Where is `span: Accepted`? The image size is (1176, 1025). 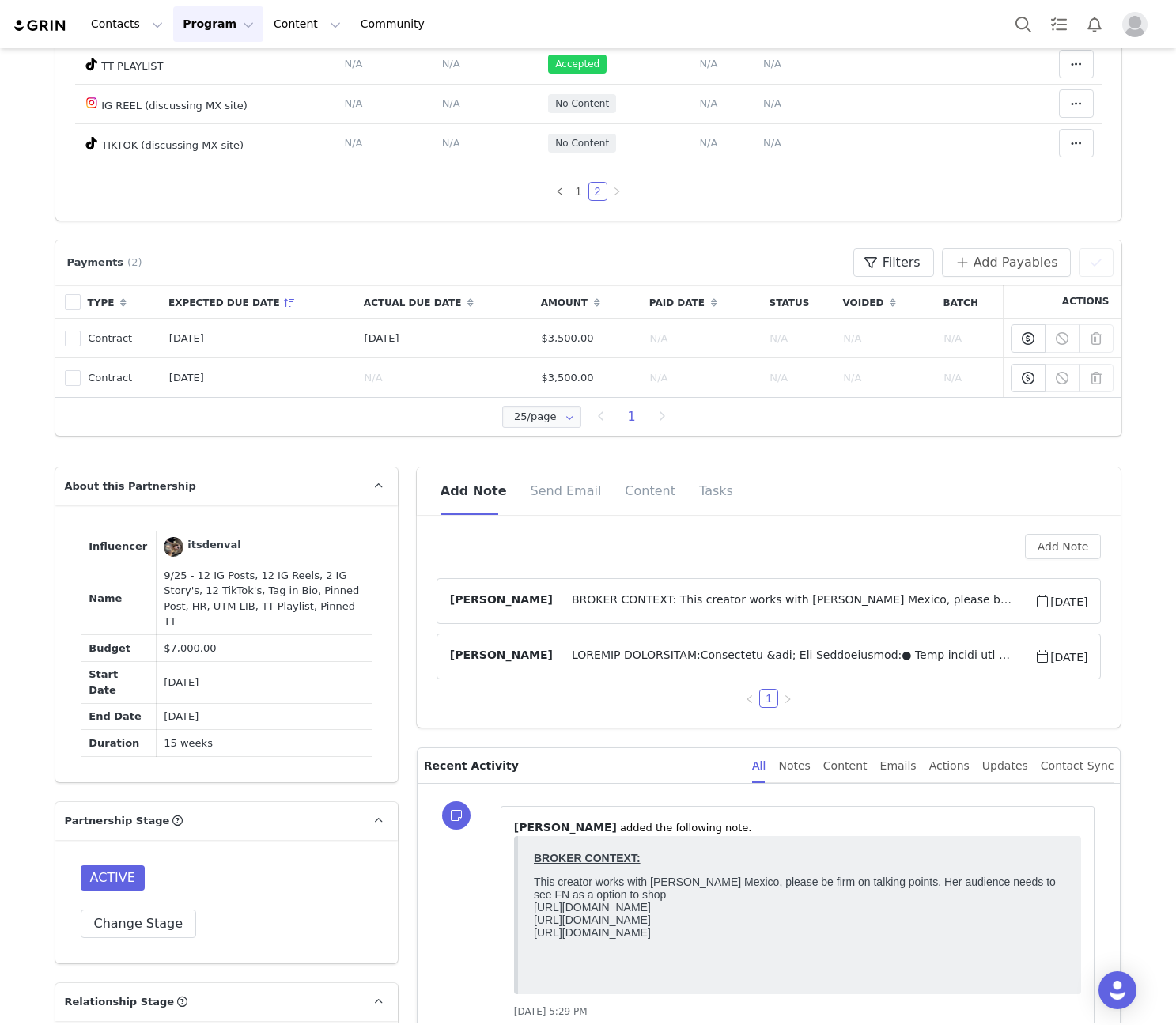 span: Accepted is located at coordinates (578, 64).